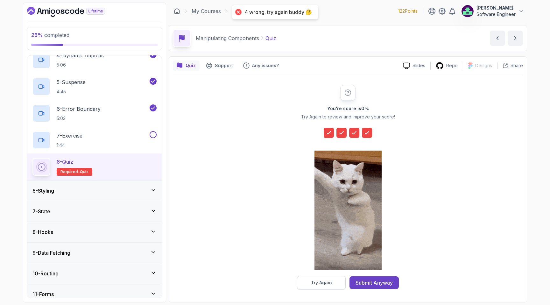 This screenshot has height=305, width=550. Describe the element at coordinates (497, 38) in the screenshot. I see `button: previous content` at that location.